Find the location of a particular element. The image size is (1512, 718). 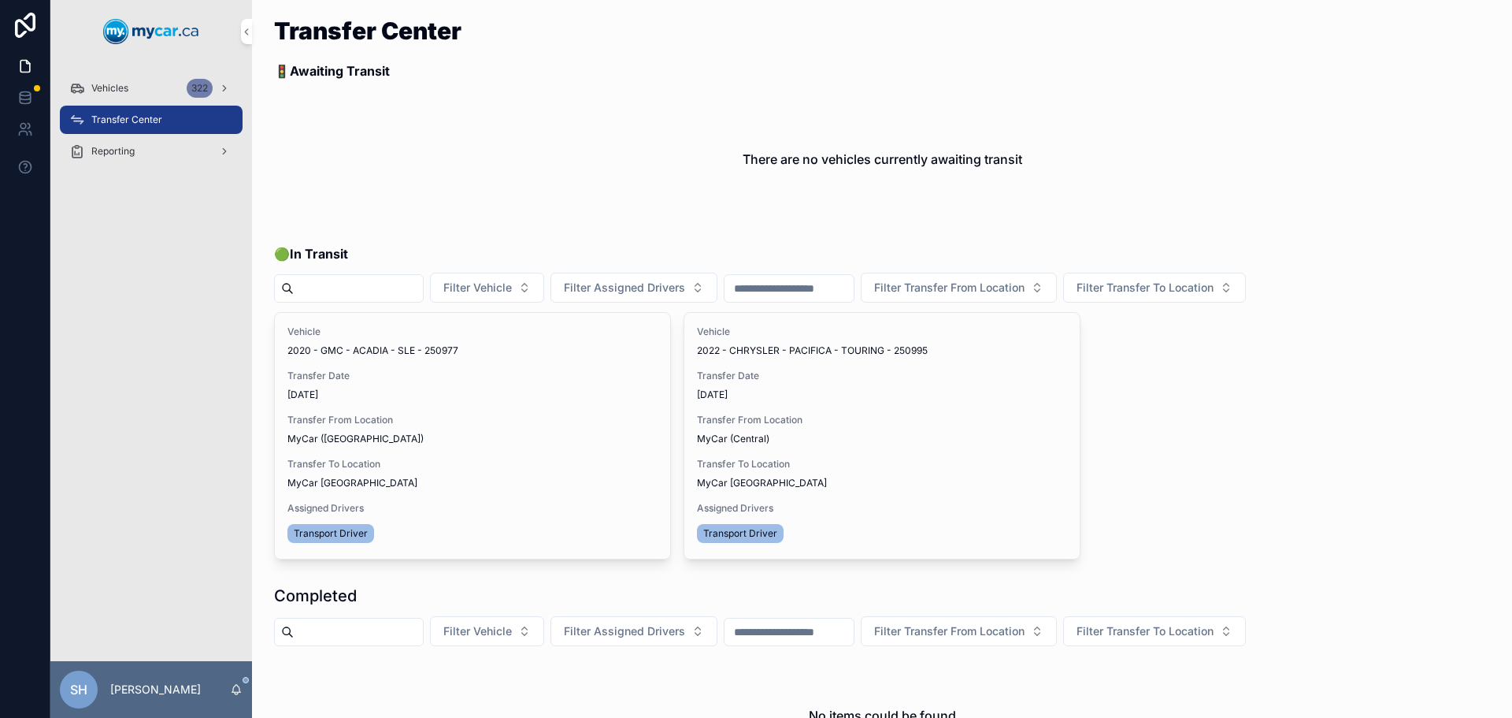

span: Transfer Center is located at coordinates (127, 120).